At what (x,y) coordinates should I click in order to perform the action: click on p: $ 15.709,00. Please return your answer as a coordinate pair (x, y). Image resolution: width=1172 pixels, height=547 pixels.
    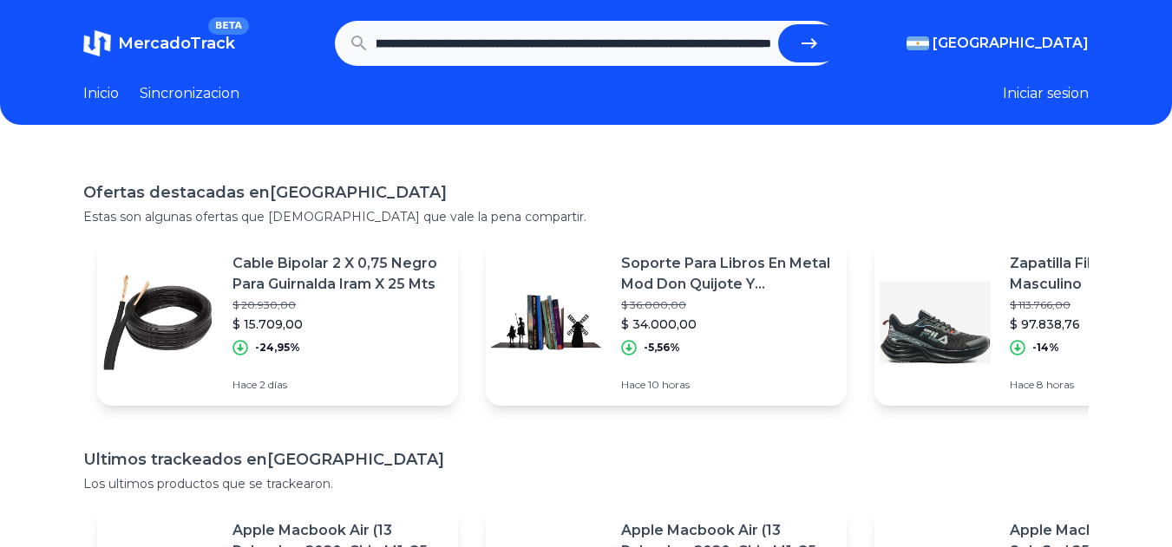
    Looking at the image, I should click on (338, 324).